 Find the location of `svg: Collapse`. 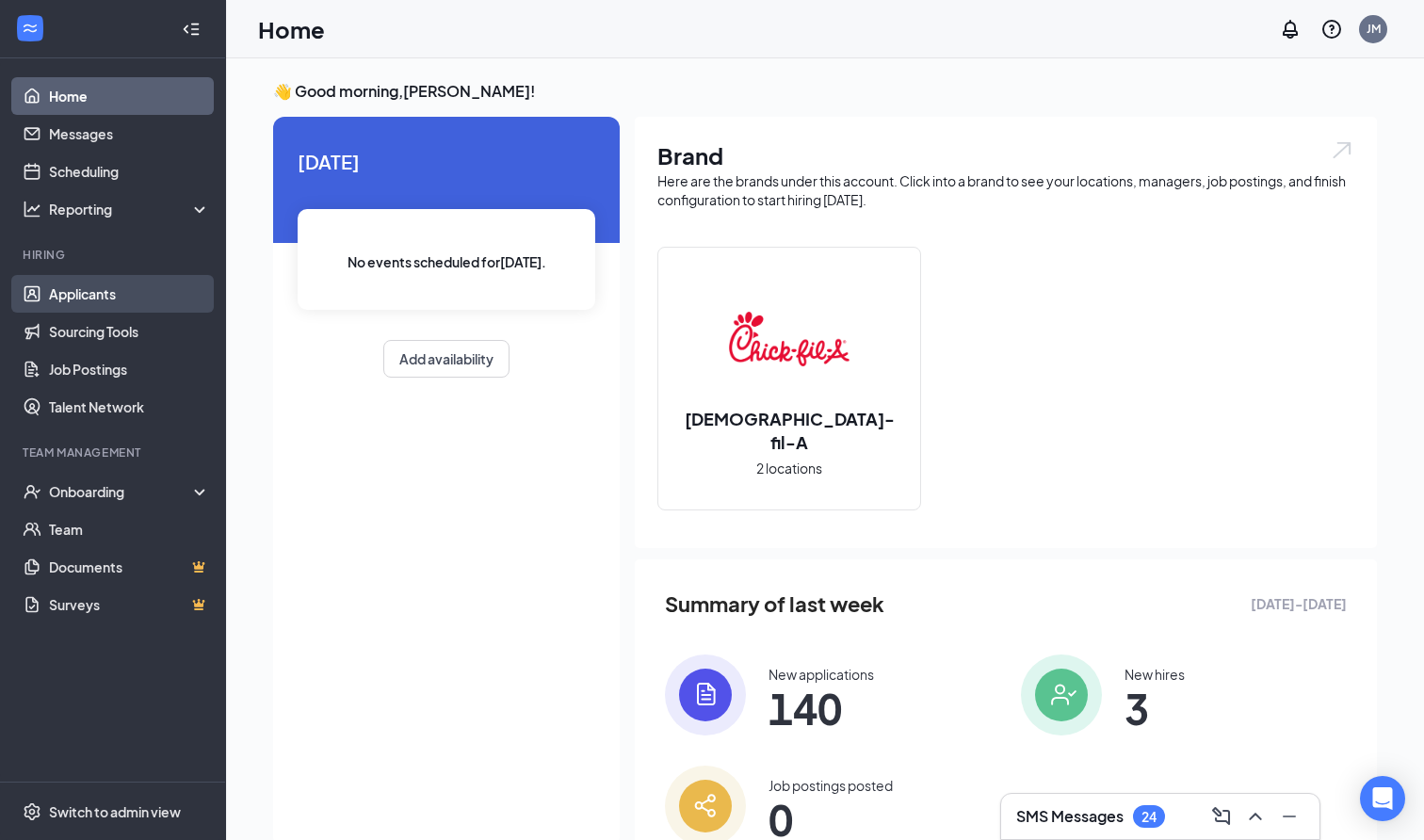

svg: Collapse is located at coordinates (191, 29).